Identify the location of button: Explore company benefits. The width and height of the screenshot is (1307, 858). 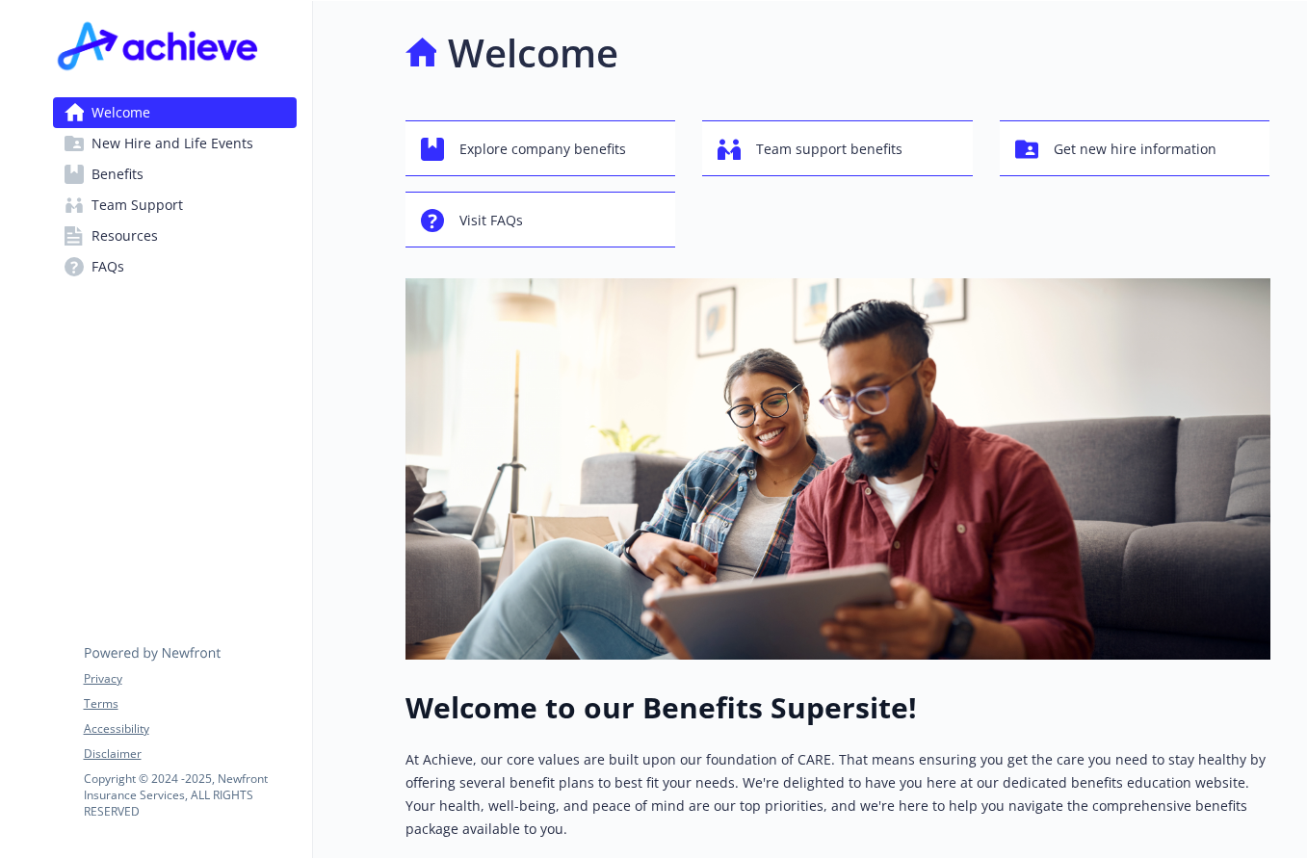
(540, 148).